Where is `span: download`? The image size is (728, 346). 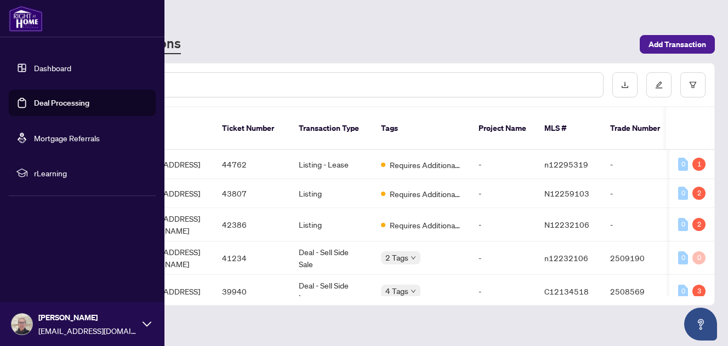
span: download is located at coordinates (625, 85).